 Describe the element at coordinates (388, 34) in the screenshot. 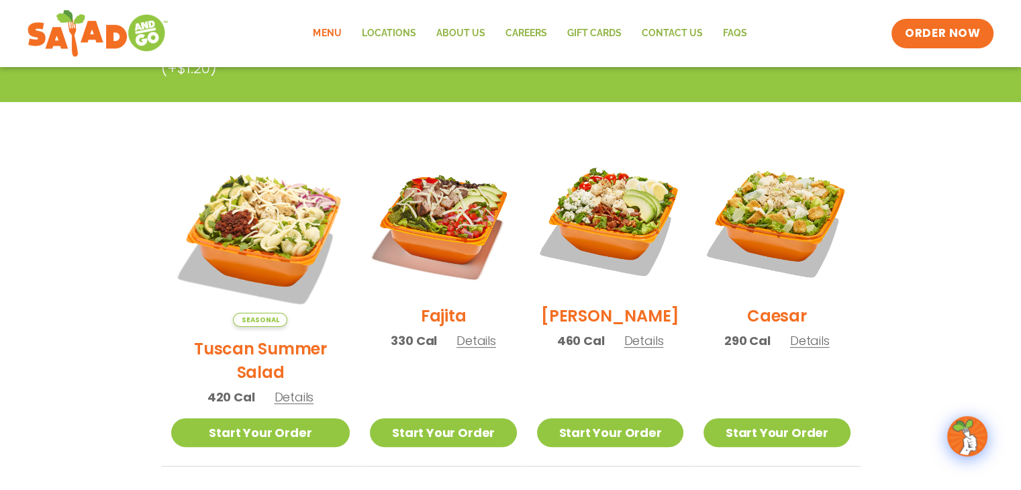

I see `a: Locations` at that location.